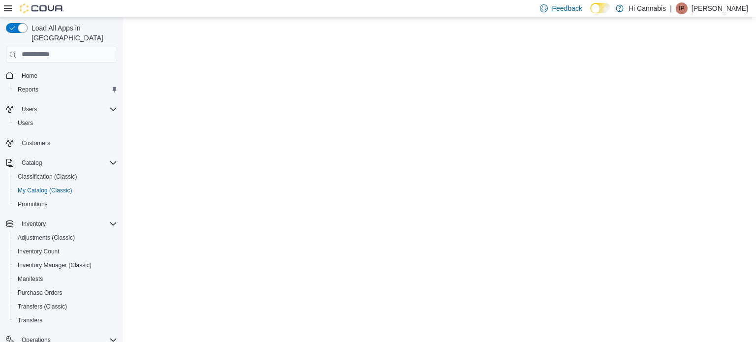 The width and height of the screenshot is (756, 342). What do you see at coordinates (591, 13) in the screenshot?
I see `span: Dark Mode` at bounding box center [591, 13].